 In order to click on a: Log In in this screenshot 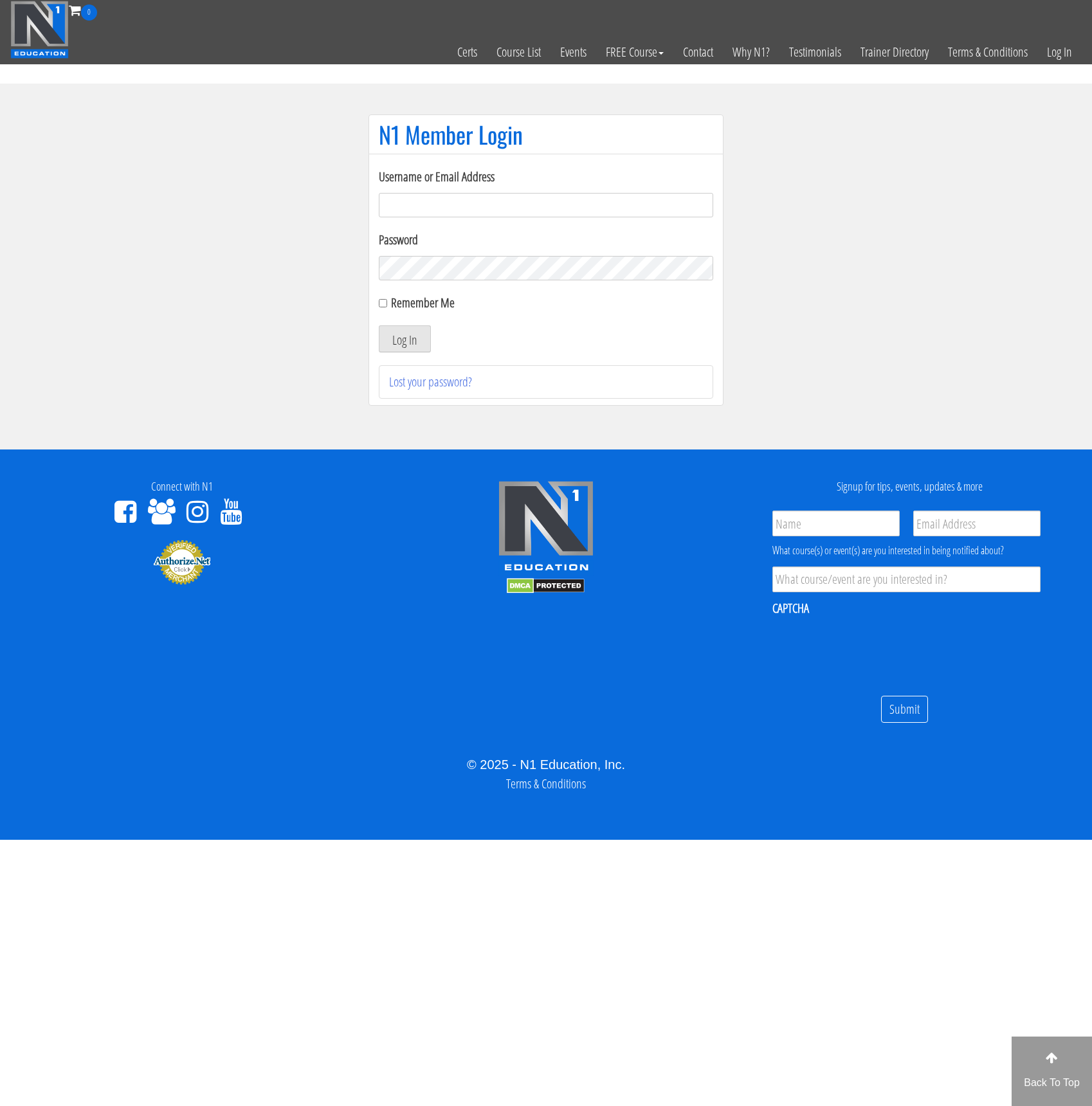, I will do `click(1059, 52)`.